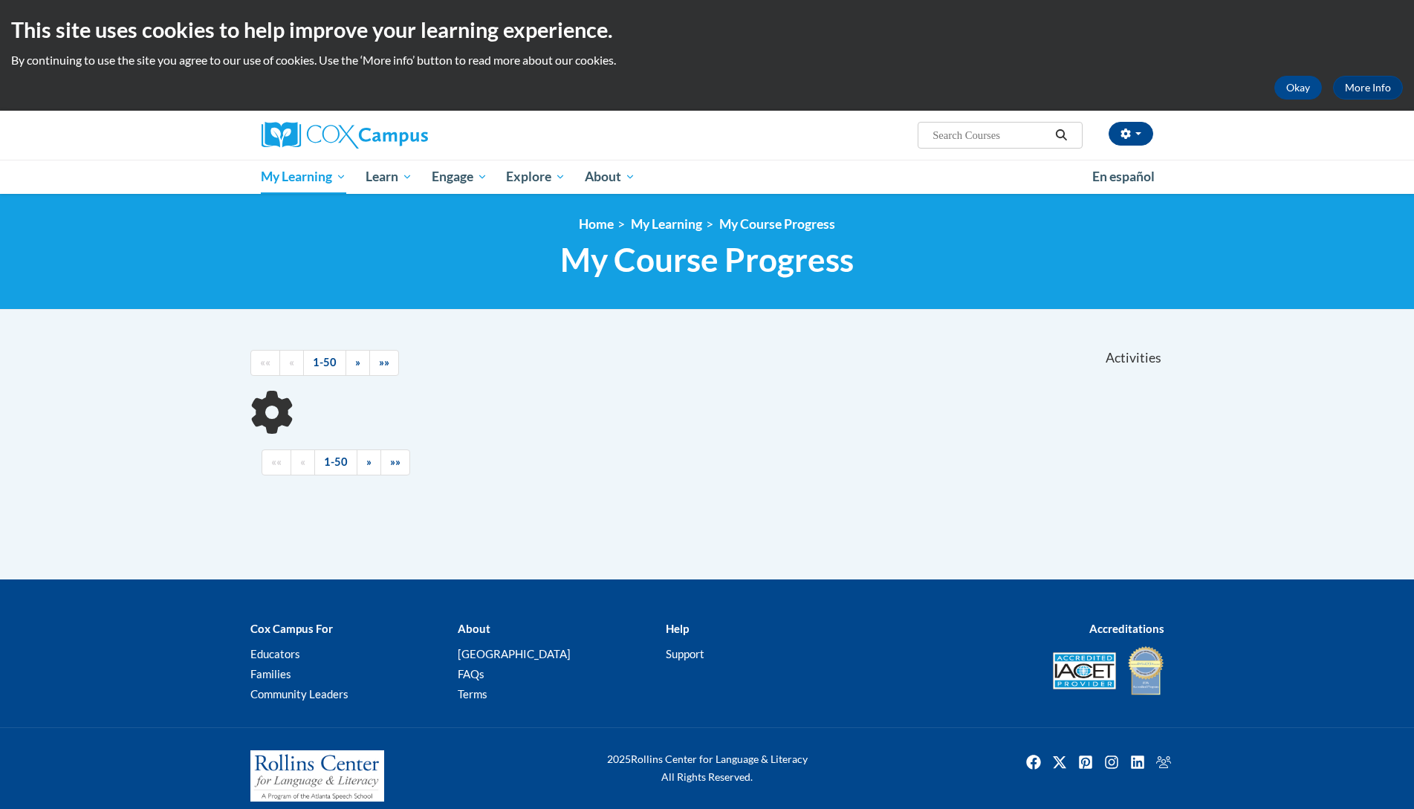 The width and height of the screenshot is (1414, 809). I want to click on span: 2025, so click(619, 758).